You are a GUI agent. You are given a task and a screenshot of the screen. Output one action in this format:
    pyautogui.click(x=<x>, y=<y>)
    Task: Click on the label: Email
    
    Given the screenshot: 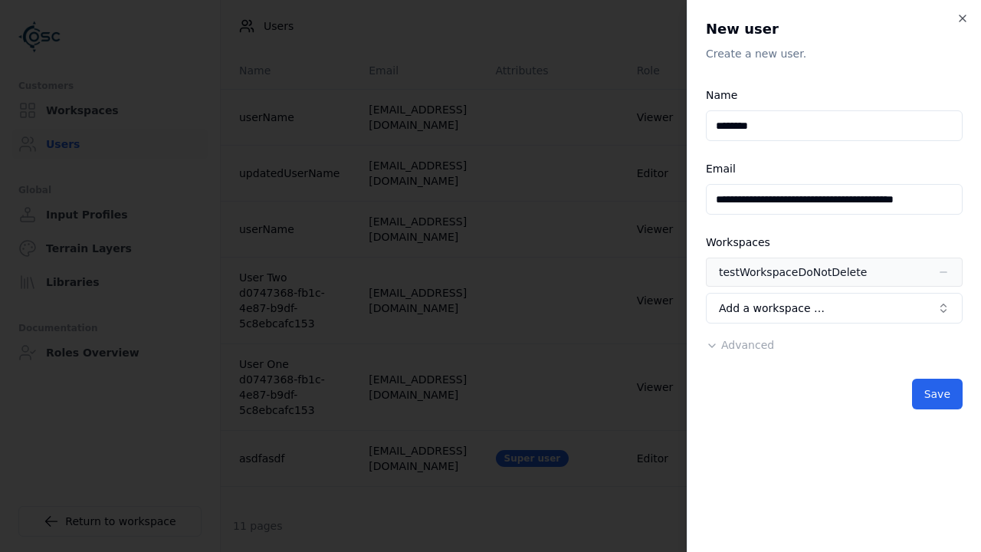 What is the action you would take?
    pyautogui.click(x=720, y=169)
    